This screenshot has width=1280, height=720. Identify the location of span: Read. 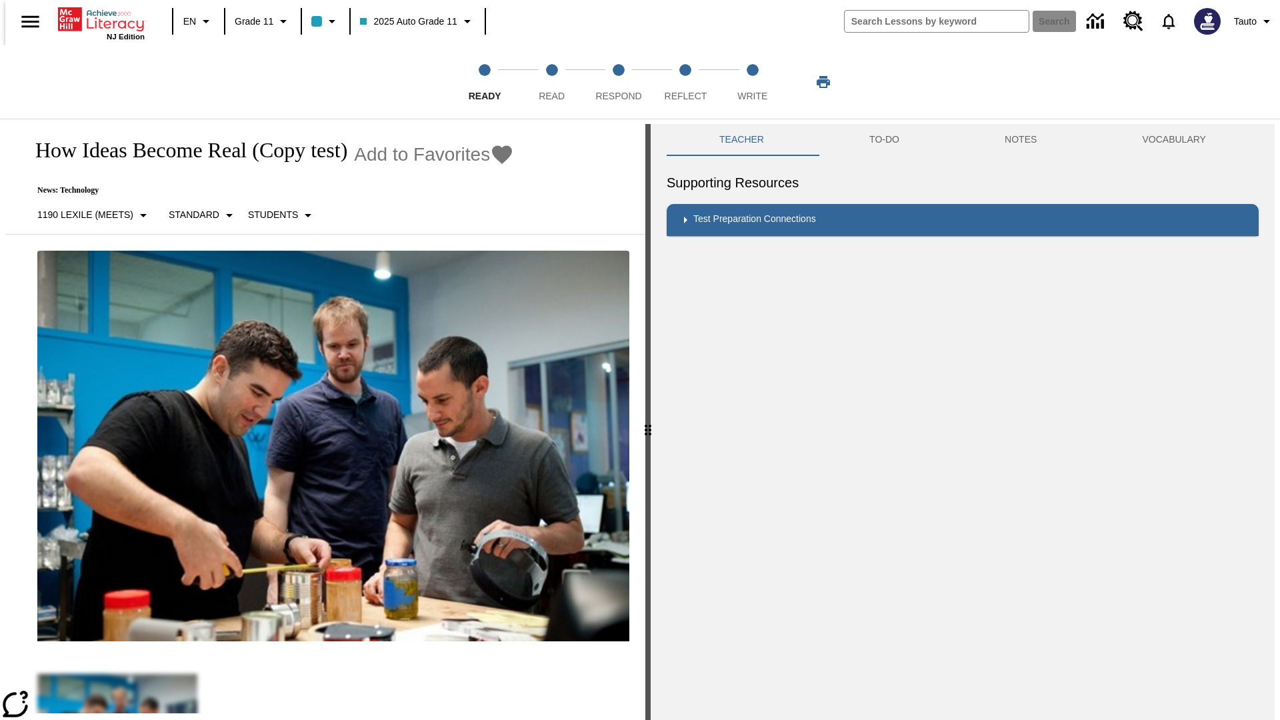
(551, 96).